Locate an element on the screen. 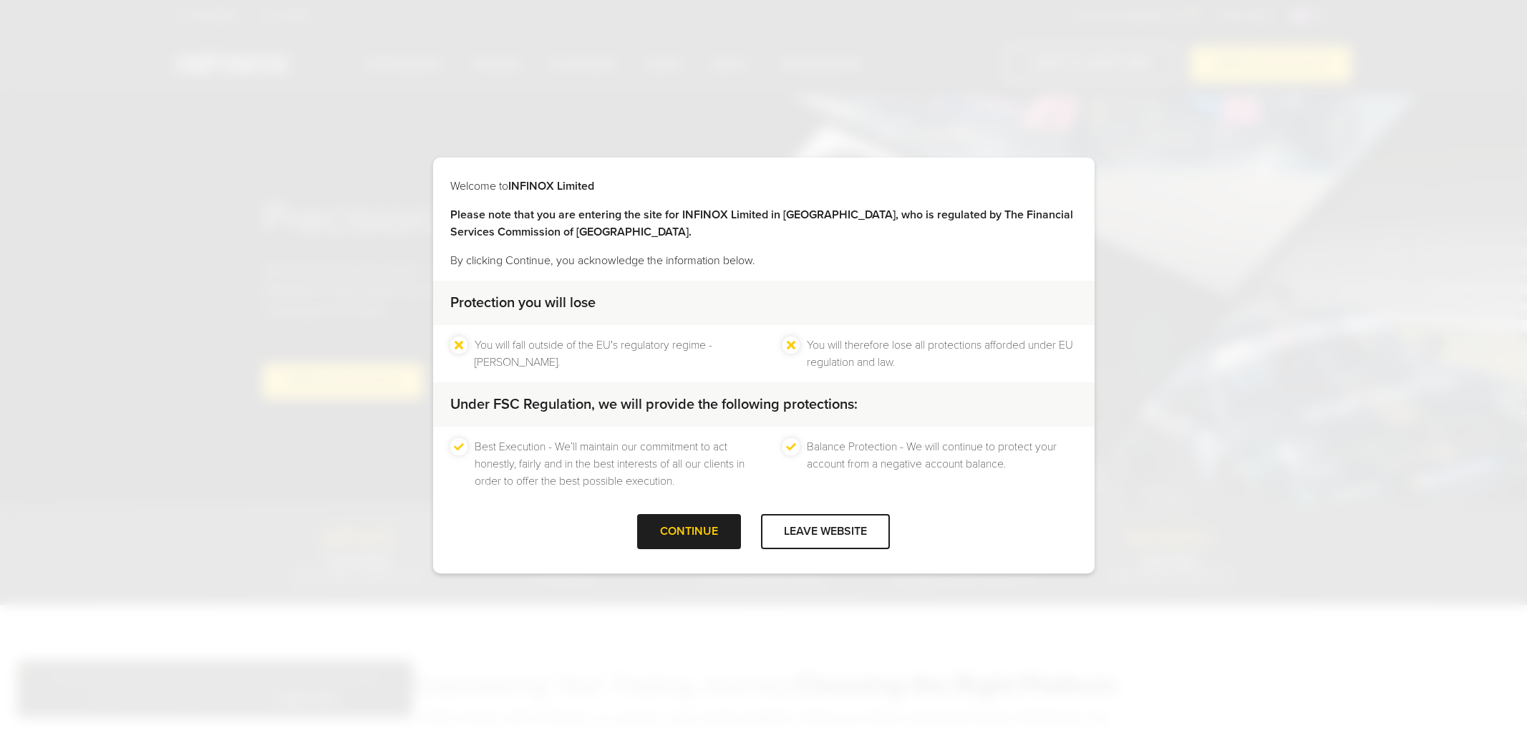 The height and width of the screenshot is (731, 1527). div: CONTINUE is located at coordinates (689, 531).